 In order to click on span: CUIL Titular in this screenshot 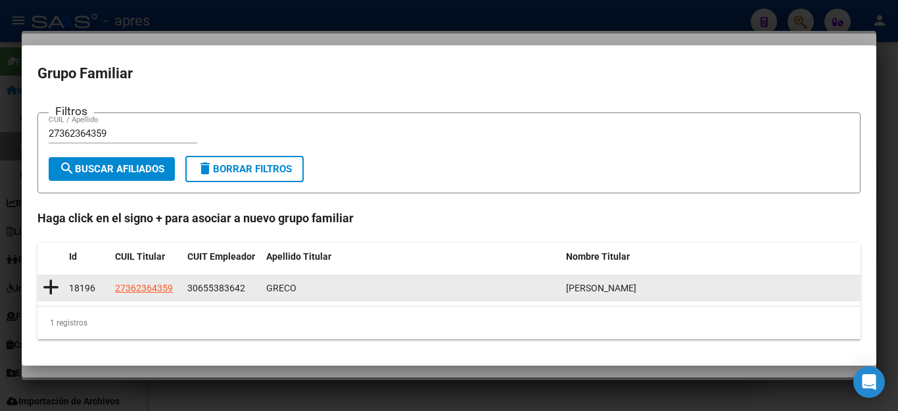, I will do `click(140, 256)`.